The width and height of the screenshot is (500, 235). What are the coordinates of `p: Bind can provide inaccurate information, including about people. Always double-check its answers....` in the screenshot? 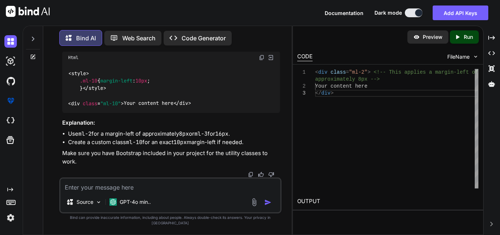 It's located at (170, 220).